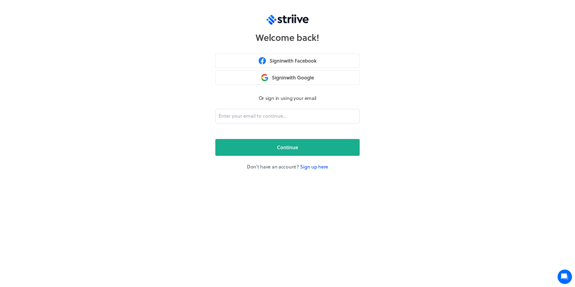 Image resolution: width=575 pixels, height=287 pixels. What do you see at coordinates (60, 50) in the screenshot?
I see `h2: We're here to help. Ask us anything!` at bounding box center [60, 50].